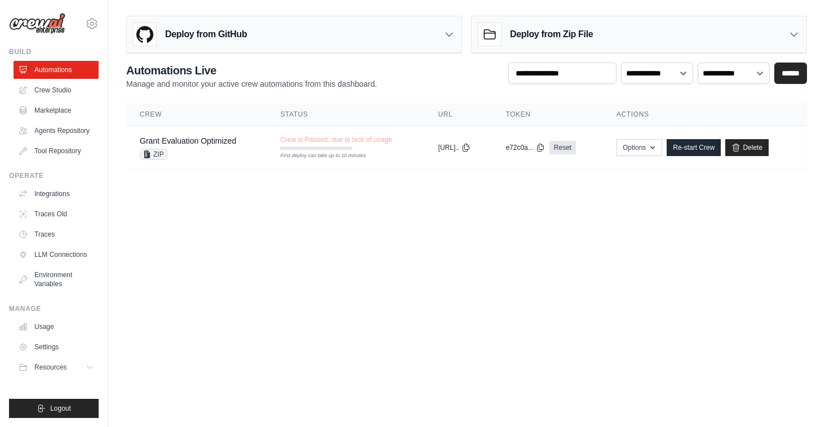 The image size is (825, 427). I want to click on a: LLM Connections, so click(56, 255).